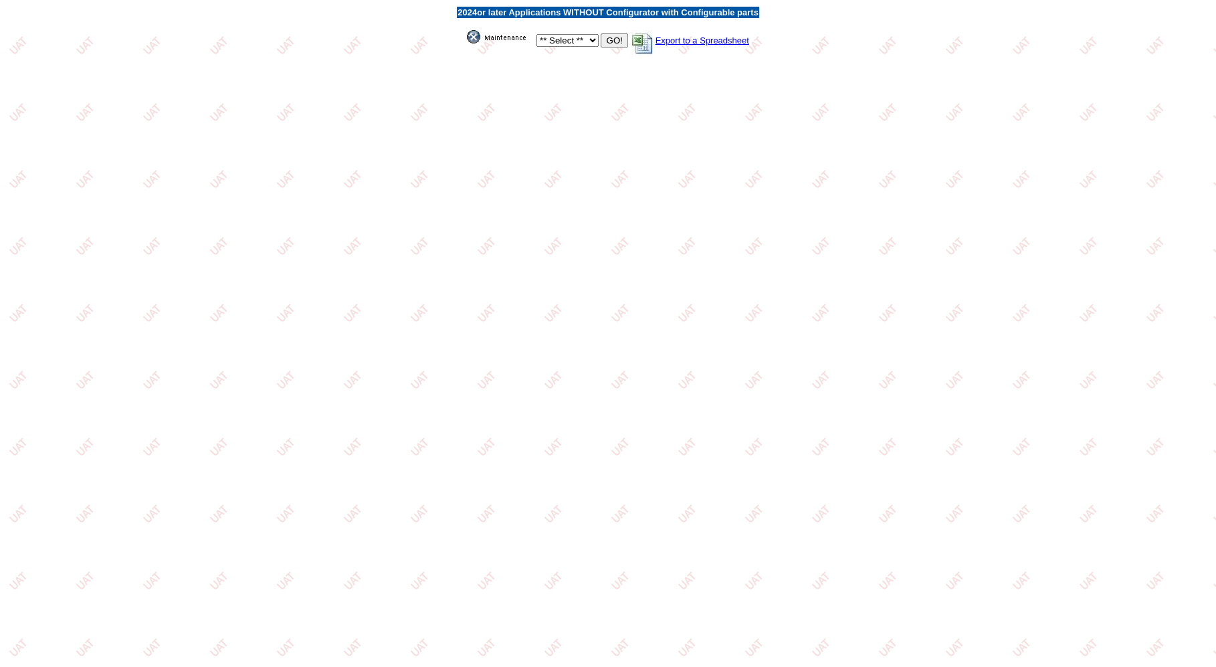  Describe the element at coordinates (614, 40) in the screenshot. I see `input: GO!` at that location.